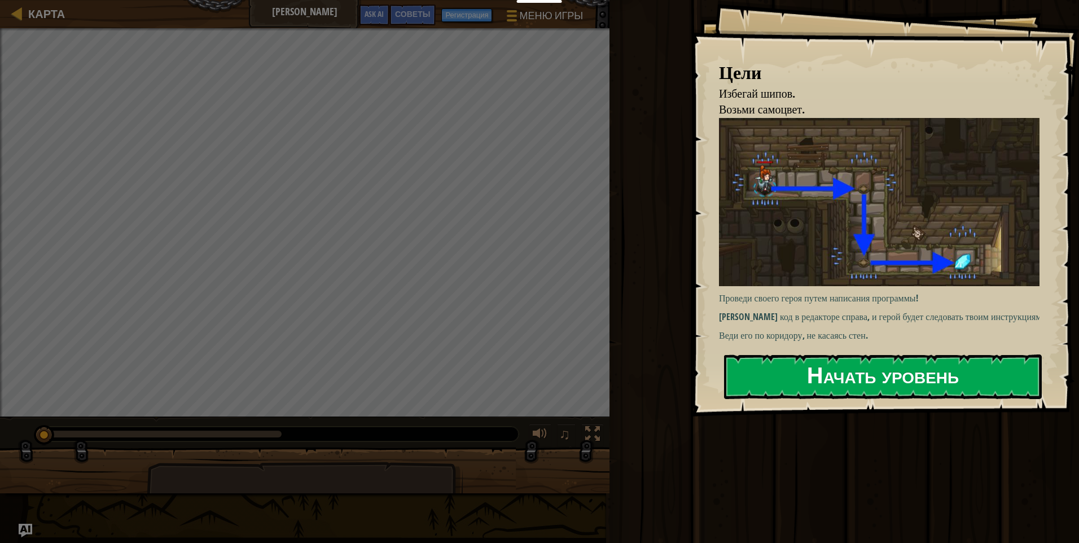 The width and height of the screenshot is (1079, 543). What do you see at coordinates (883, 298) in the screenshot?
I see `p: Проведи своего героя путем написания программы!` at bounding box center [883, 298].